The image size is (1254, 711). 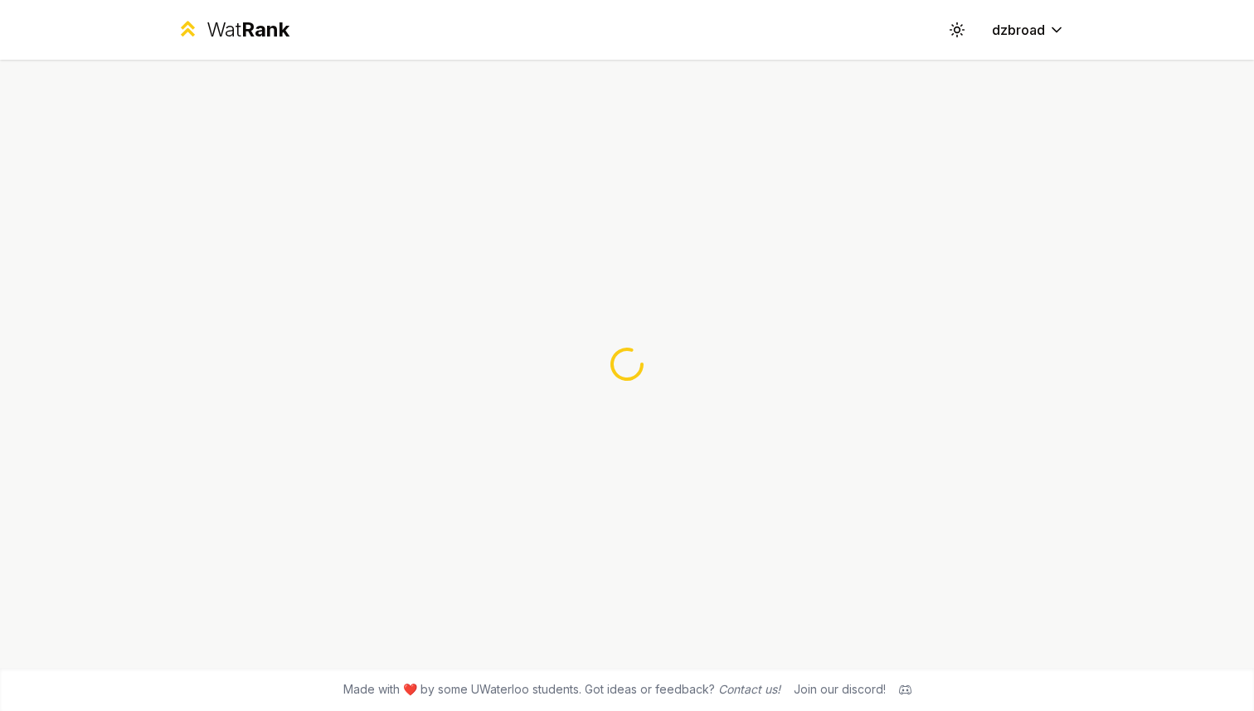 What do you see at coordinates (749, 688) in the screenshot?
I see `a: Contact us!` at bounding box center [749, 688].